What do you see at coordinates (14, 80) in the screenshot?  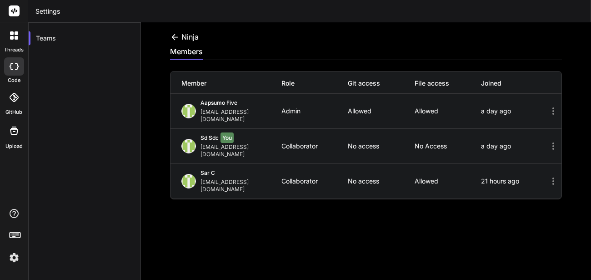 I see `label: code` at bounding box center [14, 80].